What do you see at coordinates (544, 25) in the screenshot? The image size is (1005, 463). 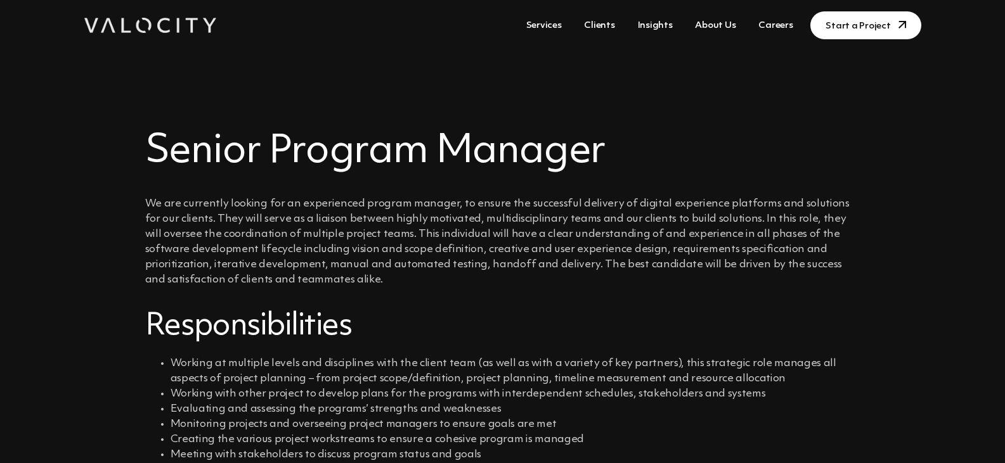 I see `a: Services` at bounding box center [544, 25].